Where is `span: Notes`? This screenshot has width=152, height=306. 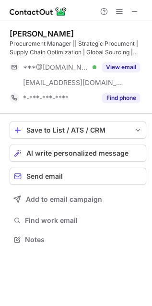
span: Notes is located at coordinates (84, 240).